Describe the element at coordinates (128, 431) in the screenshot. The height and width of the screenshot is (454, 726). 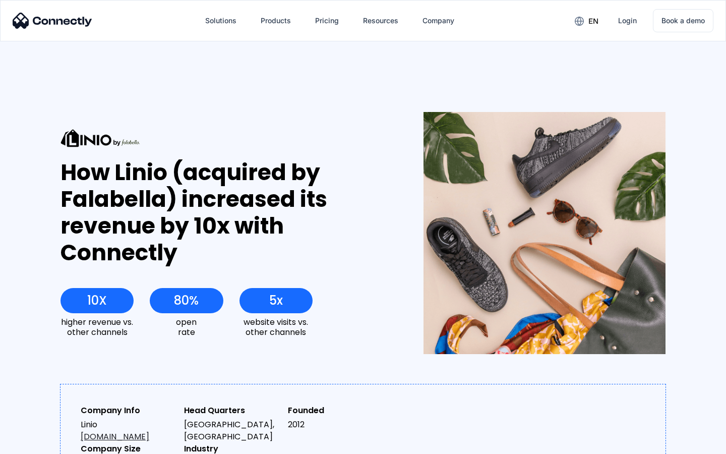
I see `div: Linio` at that location.